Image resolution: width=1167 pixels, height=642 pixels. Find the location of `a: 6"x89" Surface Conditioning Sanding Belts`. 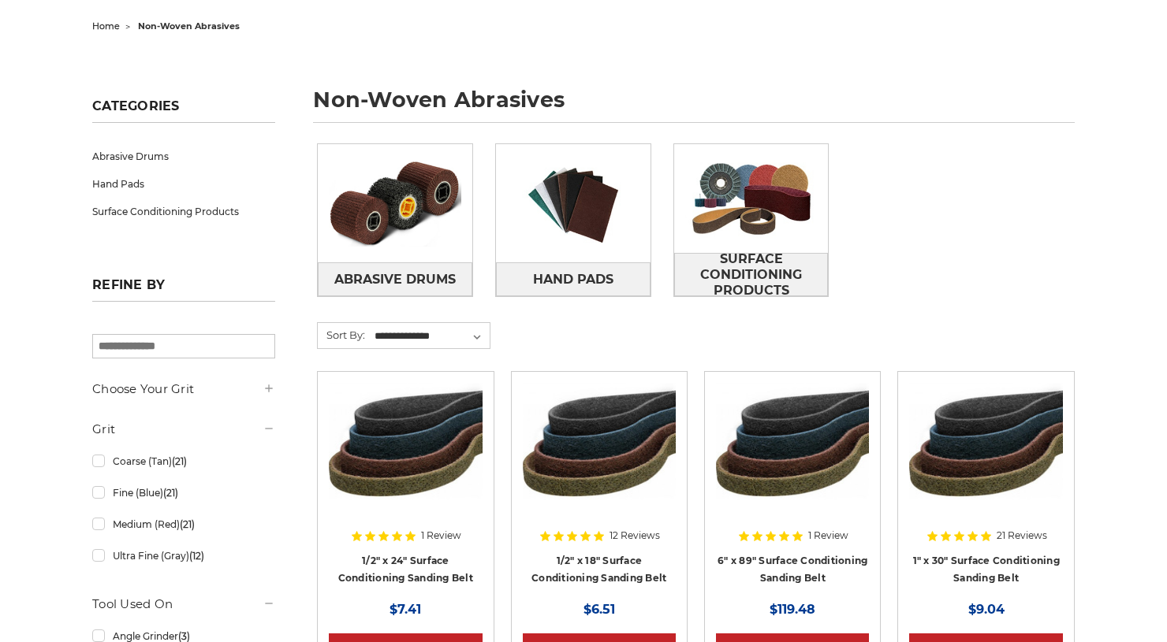

a: 6"x89" Surface Conditioning Sanding Belts is located at coordinates (792, 484).